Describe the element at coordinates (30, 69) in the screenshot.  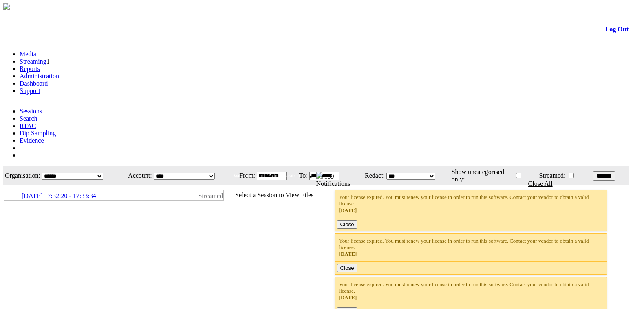
I see `a: Reports` at that location.